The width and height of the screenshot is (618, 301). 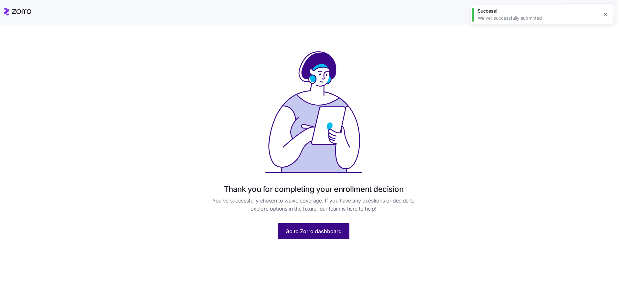 I want to click on button: Go to Zorro dashboard, so click(x=313, y=231).